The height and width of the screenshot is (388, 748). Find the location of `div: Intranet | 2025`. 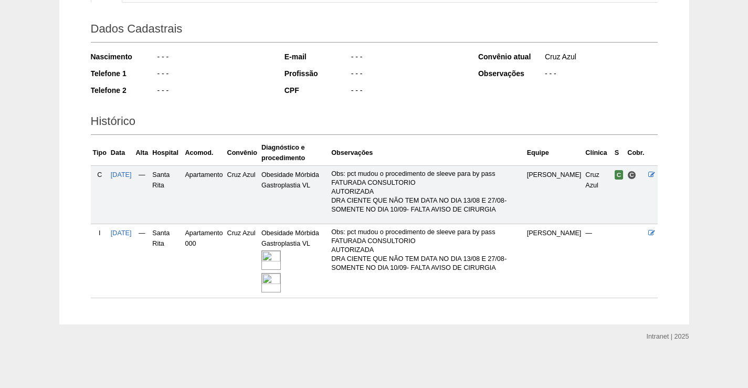

div: Intranet | 2025 is located at coordinates (668, 337).